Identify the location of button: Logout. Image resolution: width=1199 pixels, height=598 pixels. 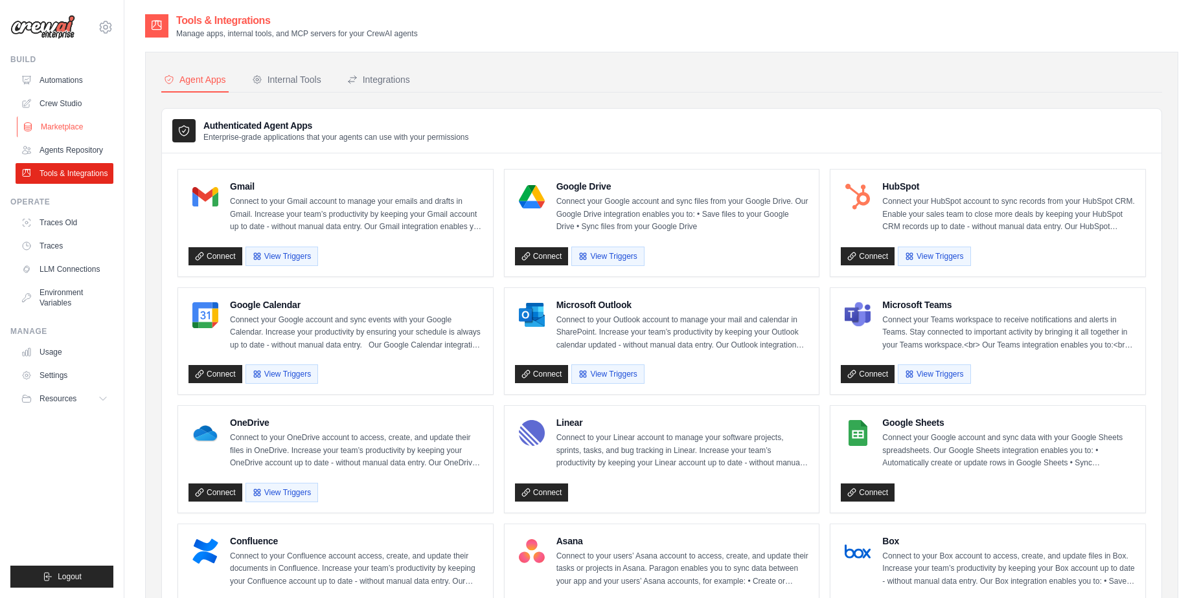
(62, 577).